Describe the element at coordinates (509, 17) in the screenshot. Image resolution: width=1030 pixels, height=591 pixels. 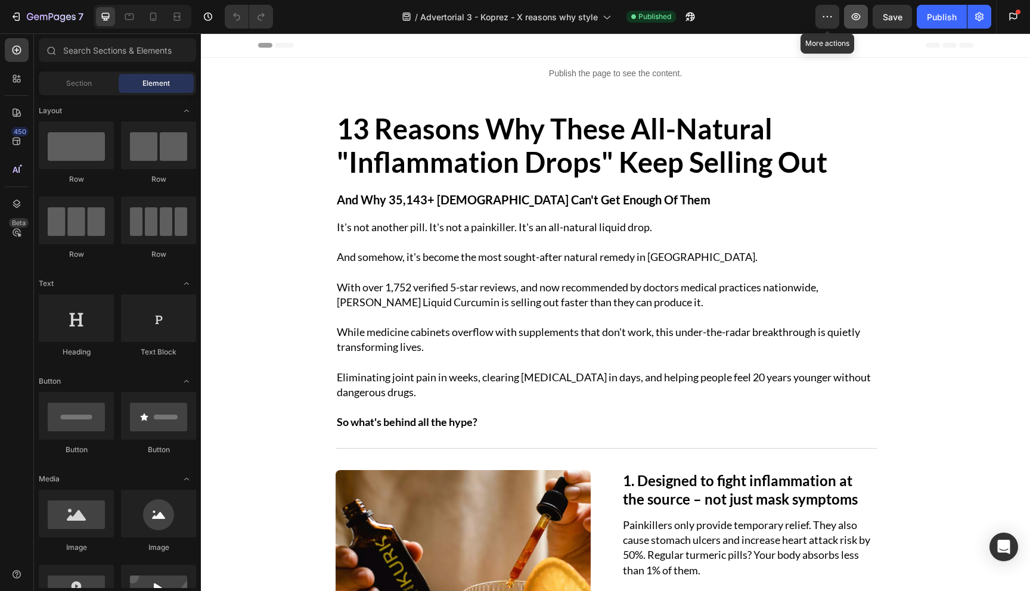
I see `span: Advertorial 3 - Koprez - X reasons why style` at that location.